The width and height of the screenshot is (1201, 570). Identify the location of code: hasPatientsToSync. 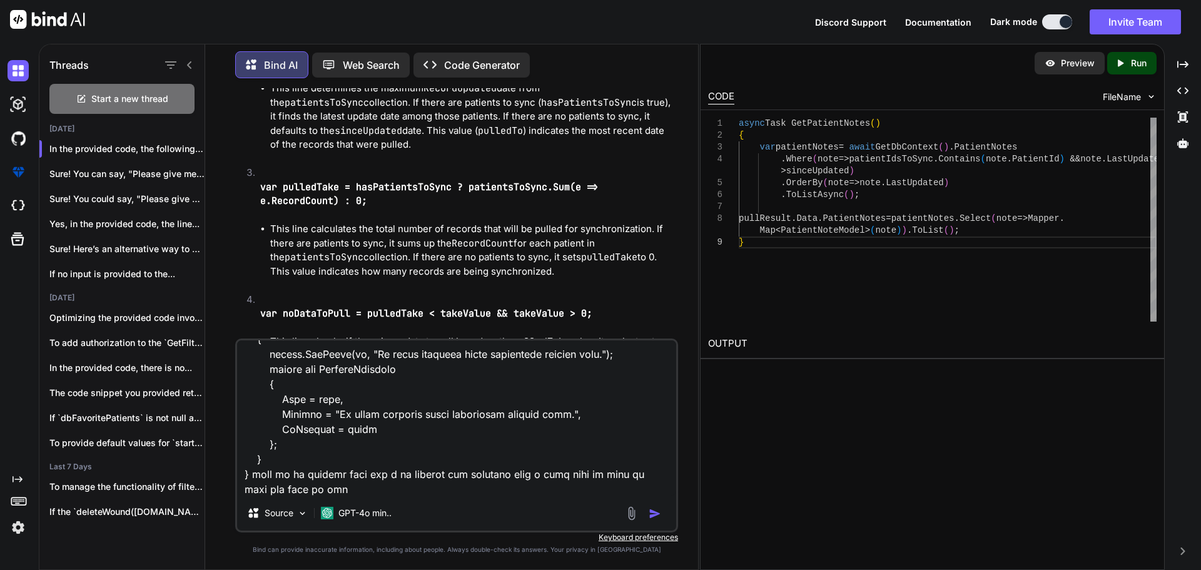
(588, 103).